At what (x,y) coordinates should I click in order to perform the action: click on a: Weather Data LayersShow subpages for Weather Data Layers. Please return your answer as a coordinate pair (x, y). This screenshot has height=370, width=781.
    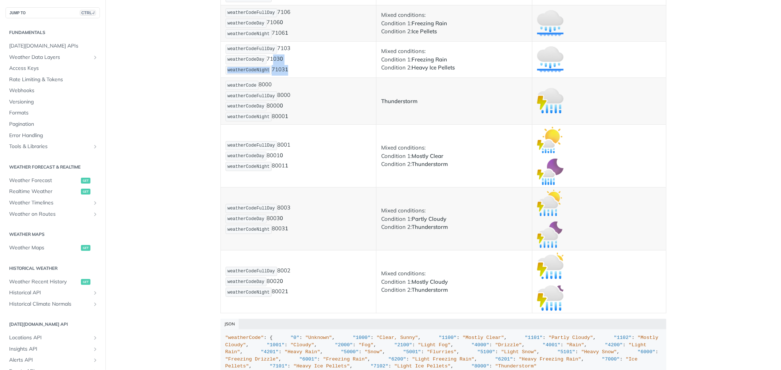
    Looking at the image, I should click on (53, 57).